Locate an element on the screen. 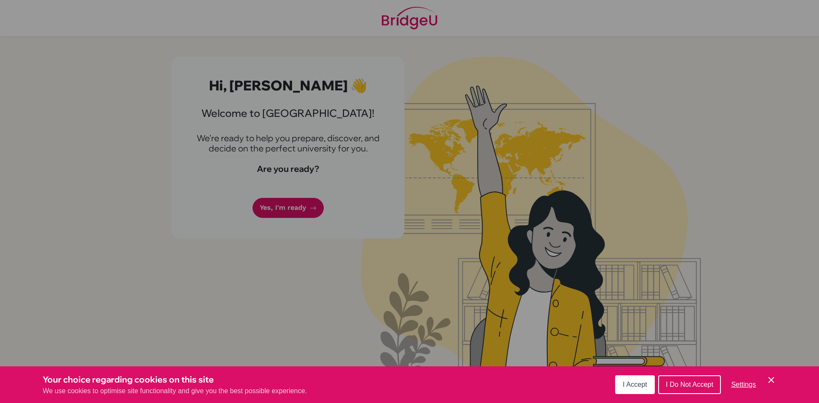  button: I Do Not Accept is located at coordinates (690, 385).